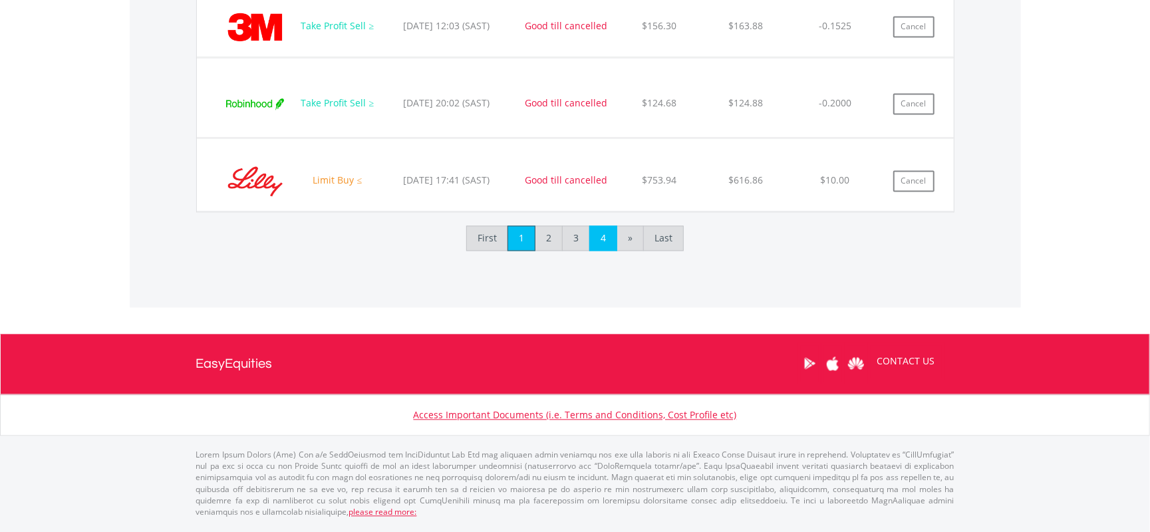  Describe the element at coordinates (234, 364) in the screenshot. I see `a: EasyEquities` at that location.